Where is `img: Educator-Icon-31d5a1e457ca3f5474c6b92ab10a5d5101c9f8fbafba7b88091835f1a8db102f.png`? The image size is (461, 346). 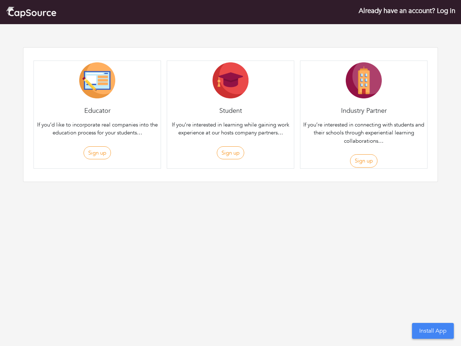
img: Educator-Icon-31d5a1e457ca3f5474c6b92ab10a5d5101c9f8fbafba7b88091835f1a8db102f.png is located at coordinates (97, 80).